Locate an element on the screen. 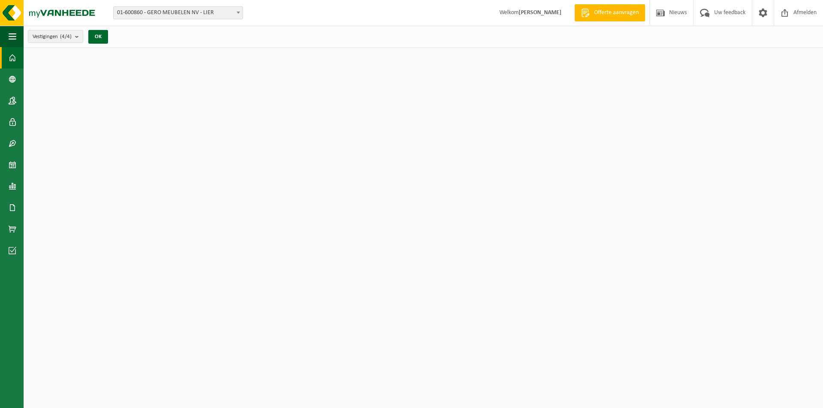 Image resolution: width=823 pixels, height=408 pixels. a: Offerte aanvragen is located at coordinates (609, 13).